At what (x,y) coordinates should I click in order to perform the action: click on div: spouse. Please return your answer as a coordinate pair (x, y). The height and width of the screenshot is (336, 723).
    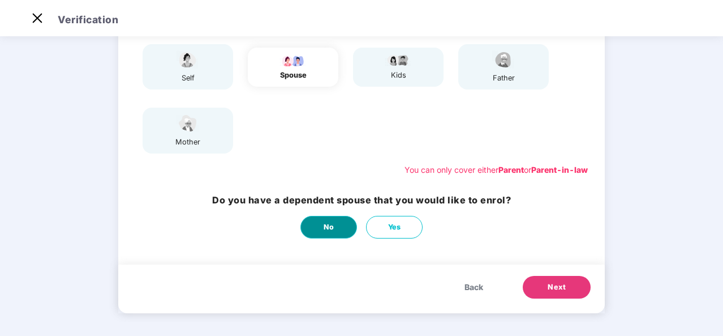
    Looking at the image, I should click on (293, 75).